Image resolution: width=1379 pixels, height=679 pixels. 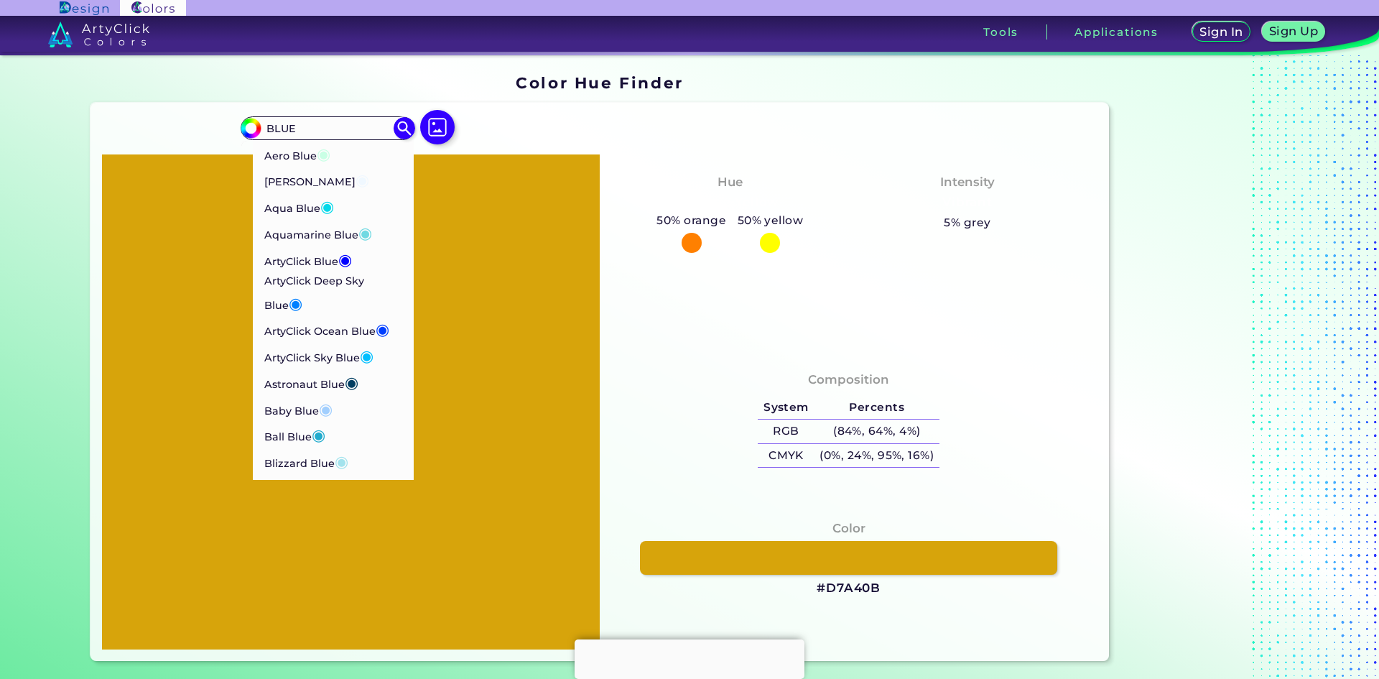 What do you see at coordinates (297, 154) in the screenshot?
I see `p: Aero Blue` at bounding box center [297, 154].